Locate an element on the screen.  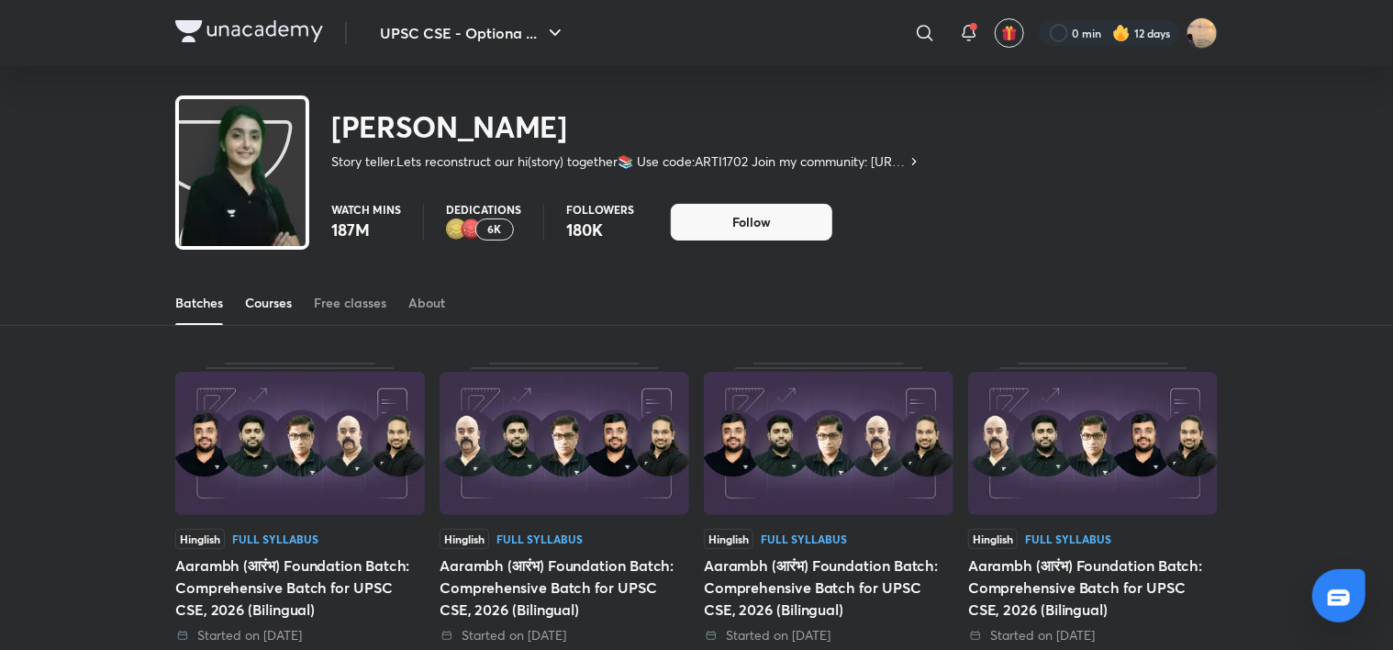
p: 6K is located at coordinates (495, 229).